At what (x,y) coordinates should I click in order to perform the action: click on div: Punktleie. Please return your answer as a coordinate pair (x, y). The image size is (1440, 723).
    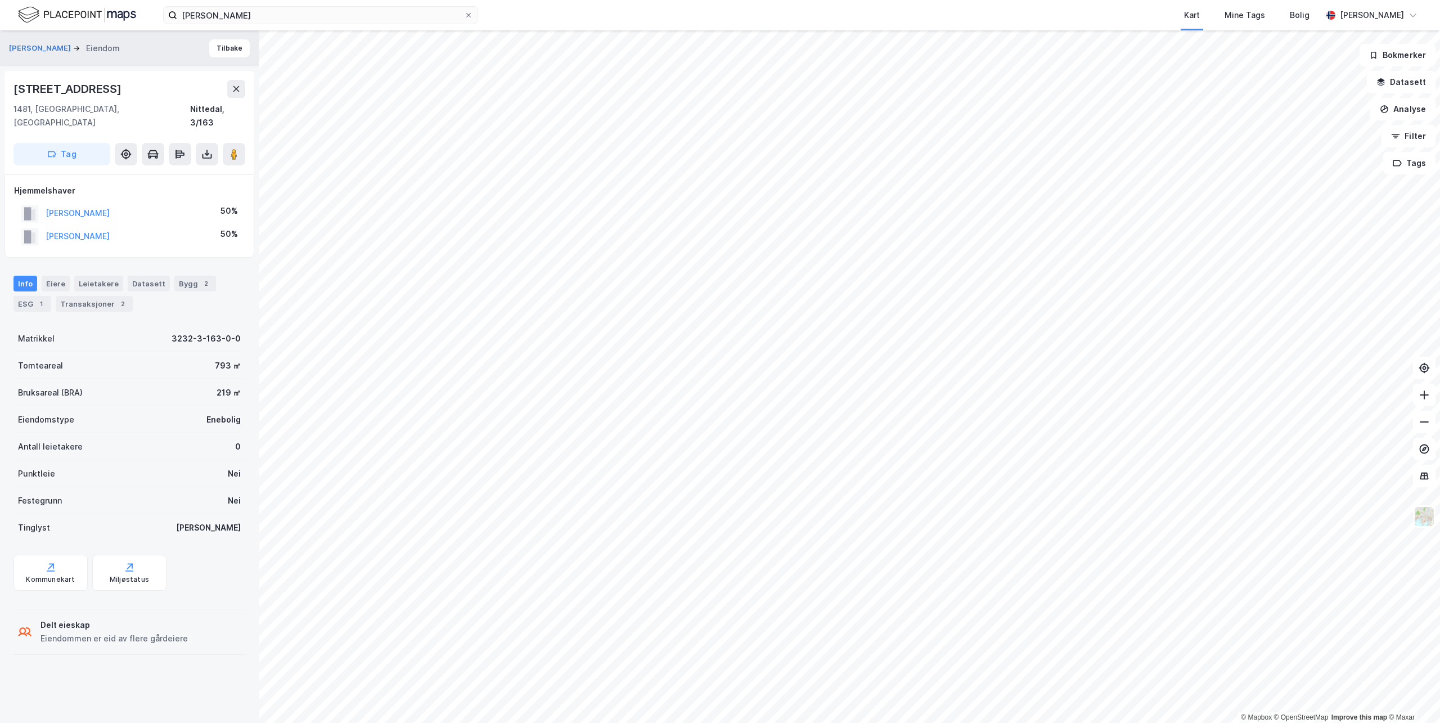
    Looking at the image, I should click on (37, 474).